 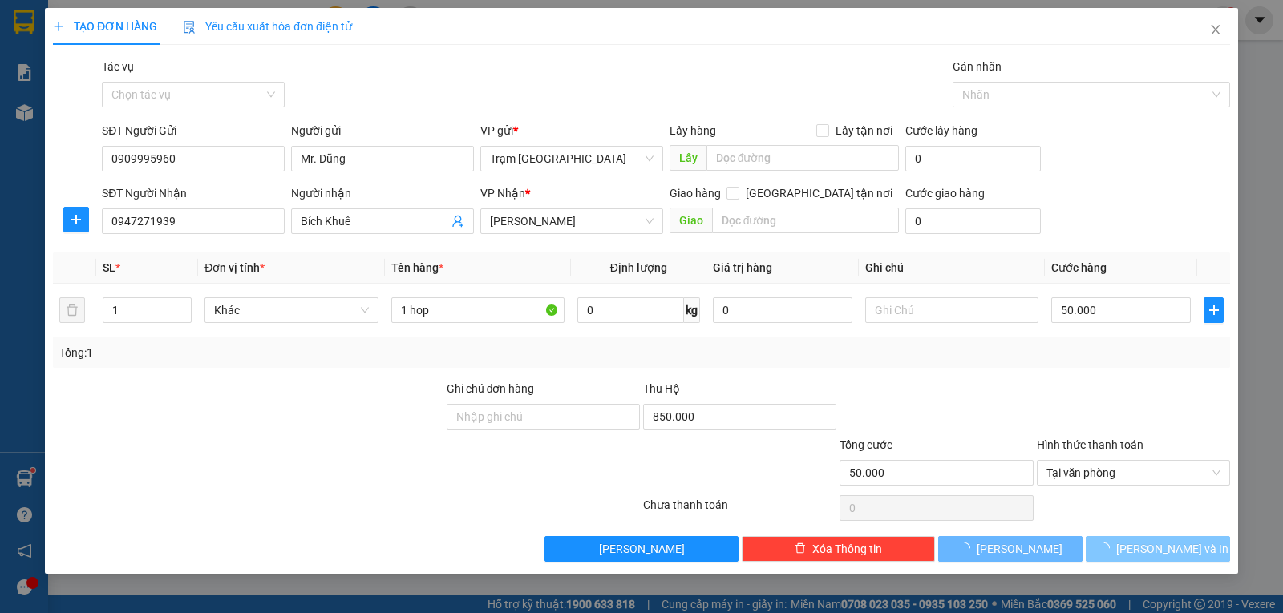 I want to click on div: SĐT Người Gửi, so click(x=193, y=131).